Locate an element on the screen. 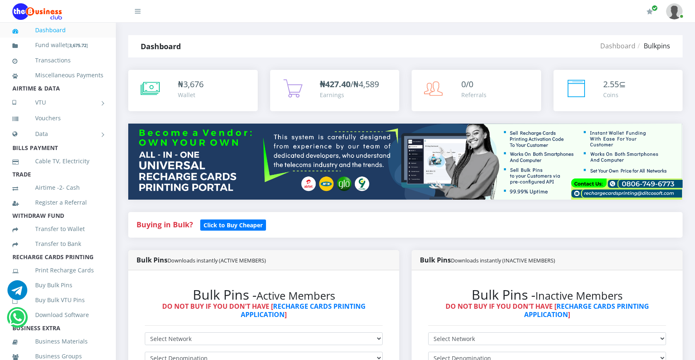 This screenshot has height=360, width=695. a: Business Materials is located at coordinates (58, 342).